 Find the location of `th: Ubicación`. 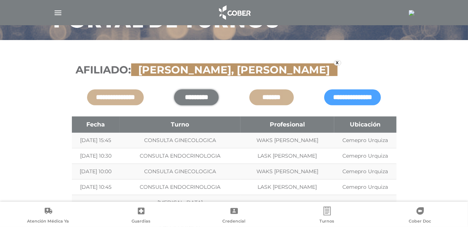

th: Ubicación is located at coordinates (366, 125).